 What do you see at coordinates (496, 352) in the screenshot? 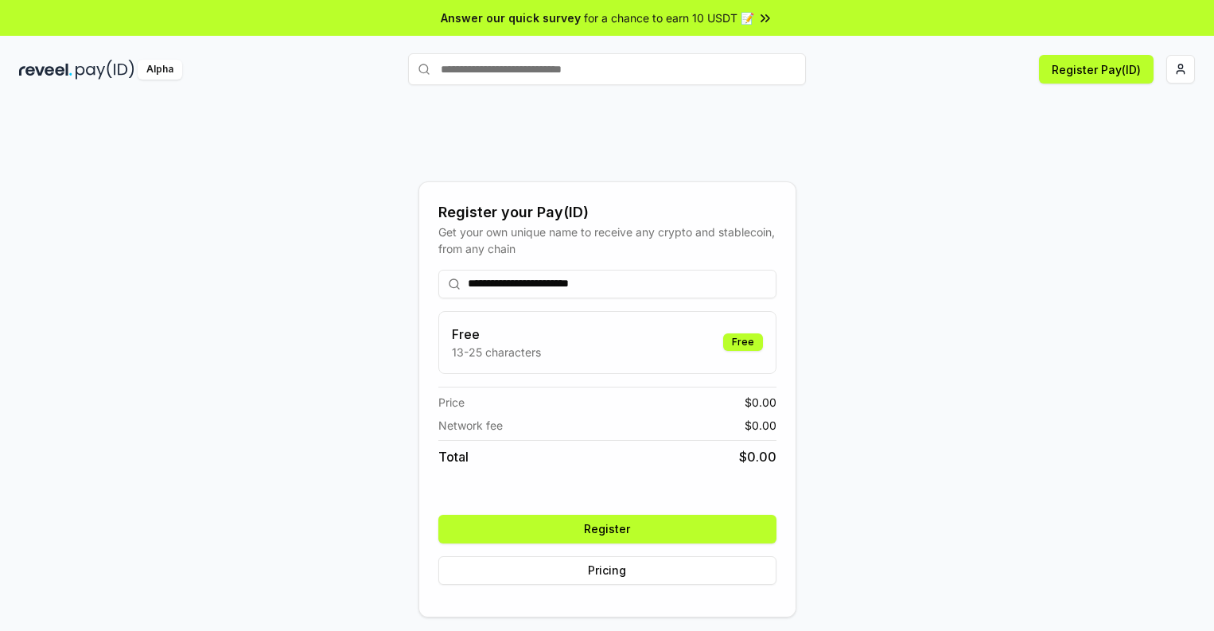
I see `p: 13-25 characters` at bounding box center [496, 352].